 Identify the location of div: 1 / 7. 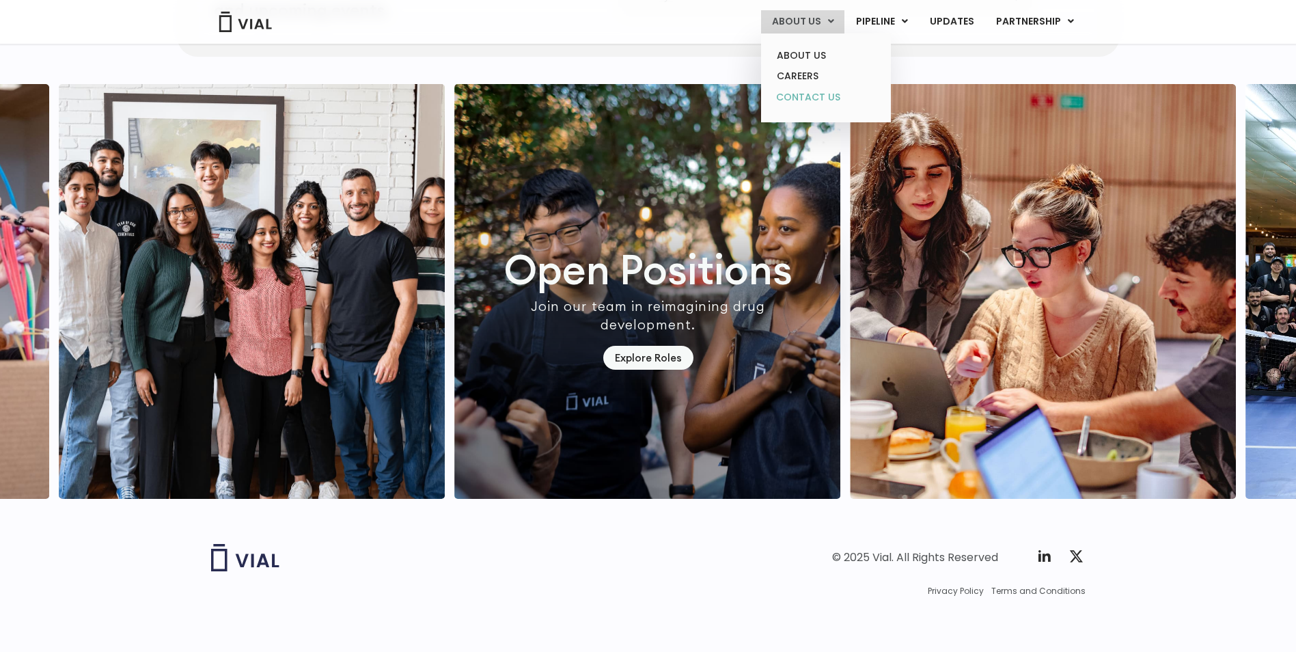
(647, 291).